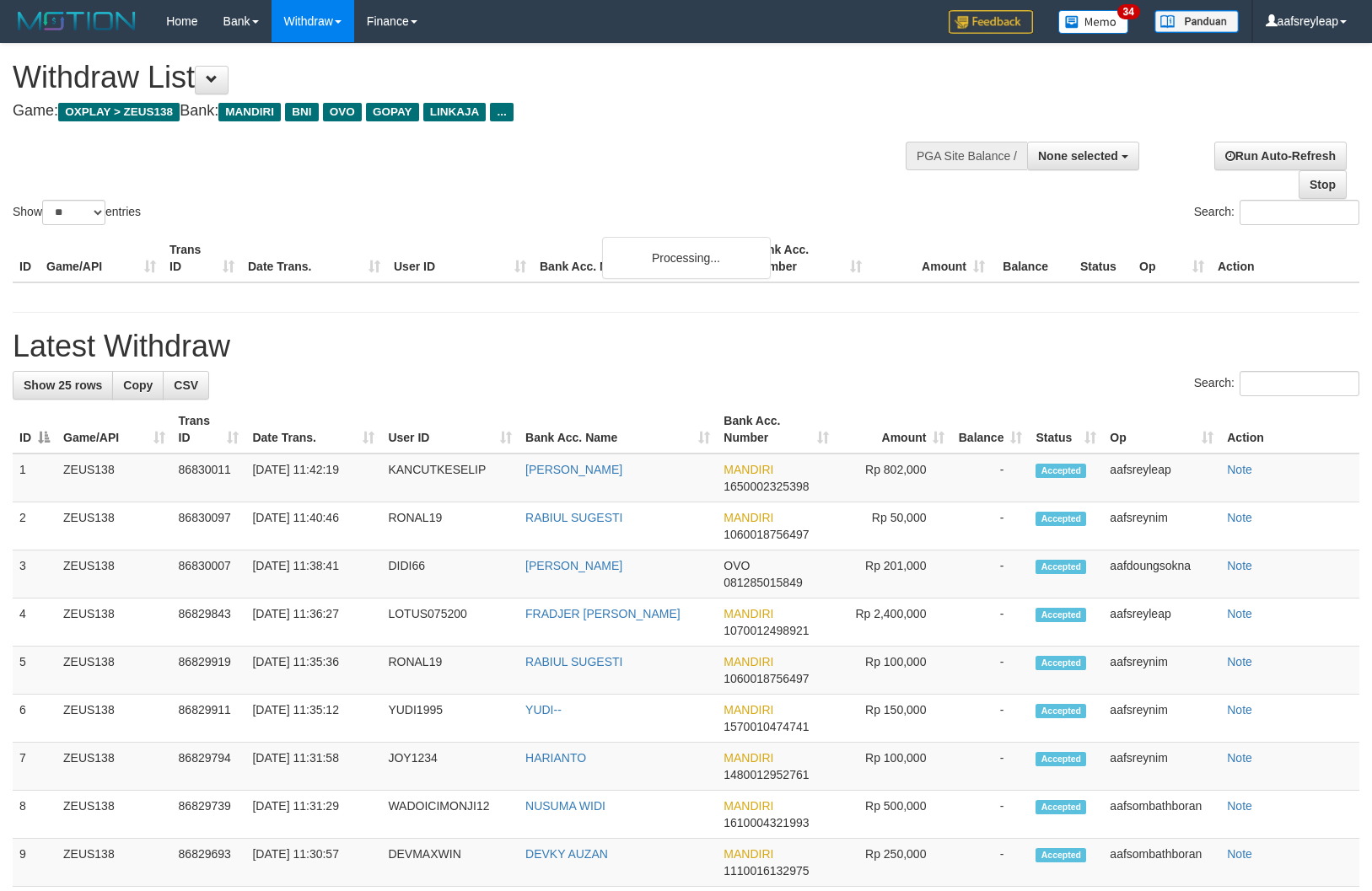 This screenshot has height=891, width=1372. What do you see at coordinates (34, 429) in the screenshot?
I see `th: ID: activate to sort column descending` at bounding box center [34, 429].